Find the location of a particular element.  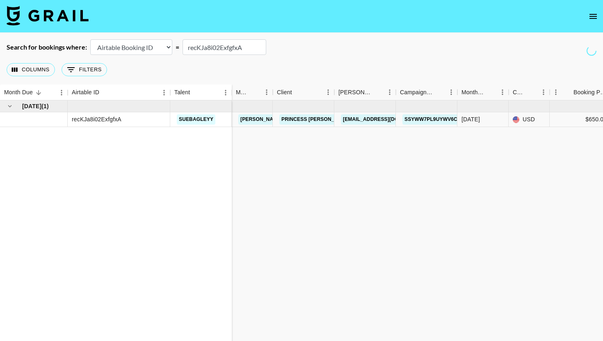

a: SsYWw7Pl9uYWv6C9IklO is located at coordinates (438, 119).